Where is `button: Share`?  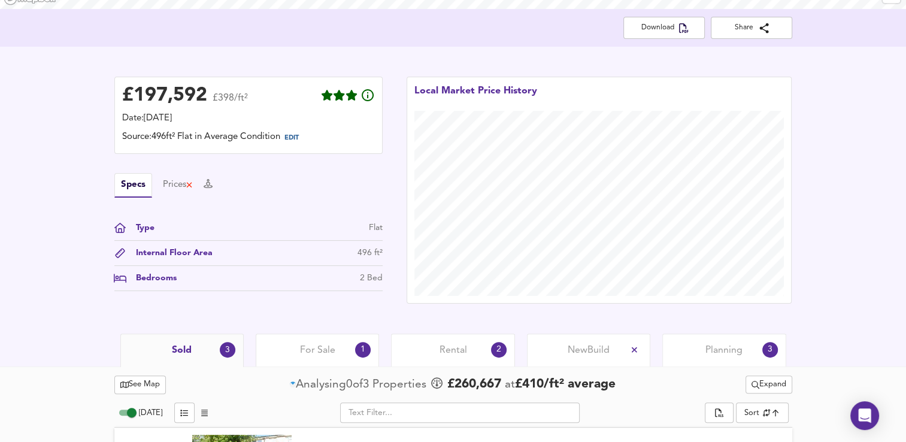 button: Share is located at coordinates (751, 28).